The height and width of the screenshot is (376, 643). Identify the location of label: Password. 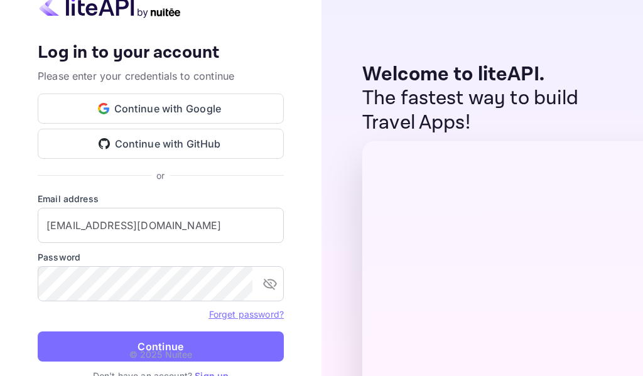
(161, 257).